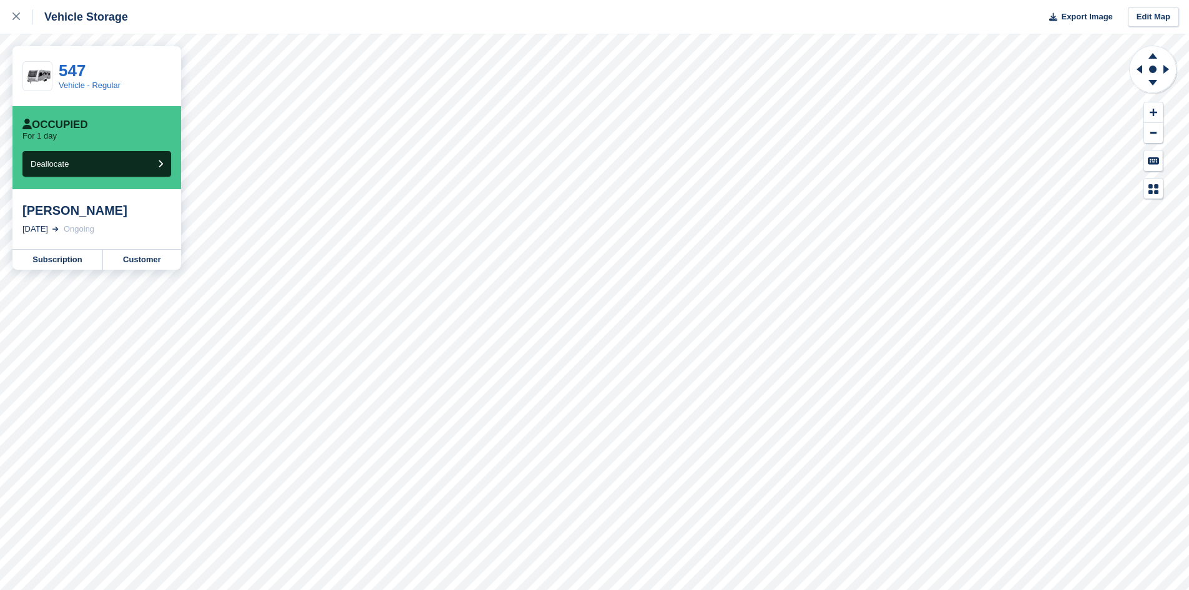 Image resolution: width=1189 pixels, height=590 pixels. Describe the element at coordinates (97, 164) in the screenshot. I see `button: Deallocate` at that location.